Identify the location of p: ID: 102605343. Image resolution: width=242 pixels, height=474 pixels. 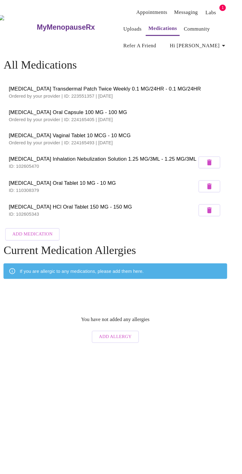
(109, 204).